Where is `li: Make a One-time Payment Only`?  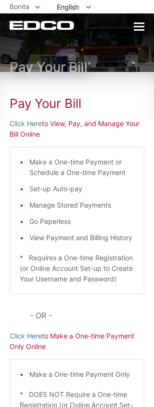 li: Make a One-time Payment Only is located at coordinates (82, 375).